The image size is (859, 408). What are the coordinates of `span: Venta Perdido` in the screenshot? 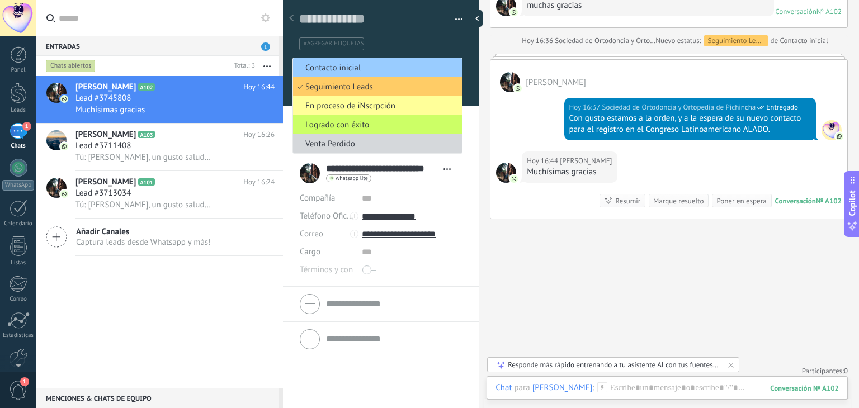 It's located at (376, 144).